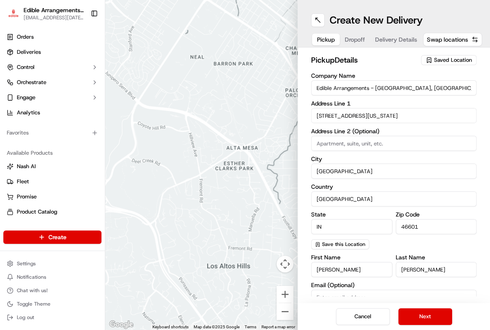 The width and height of the screenshot is (490, 330). Describe the element at coordinates (376, 20) in the screenshot. I see `h1: Create New Delivery` at that location.